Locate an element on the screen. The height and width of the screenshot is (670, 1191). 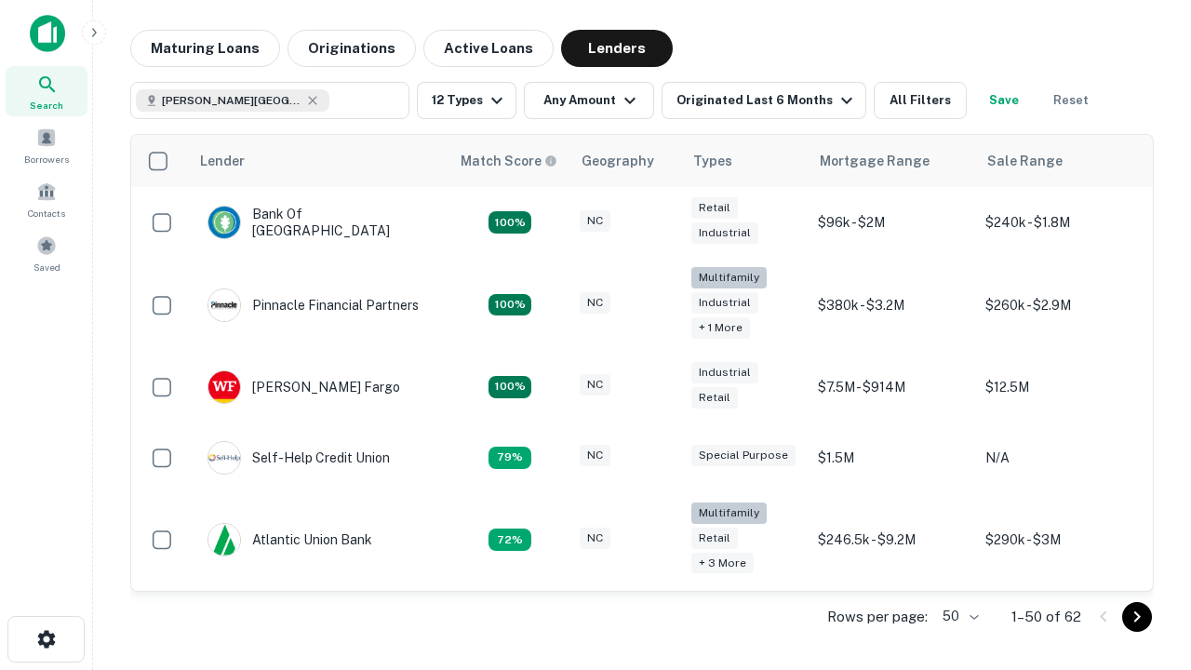
th: Geography is located at coordinates (626, 161).